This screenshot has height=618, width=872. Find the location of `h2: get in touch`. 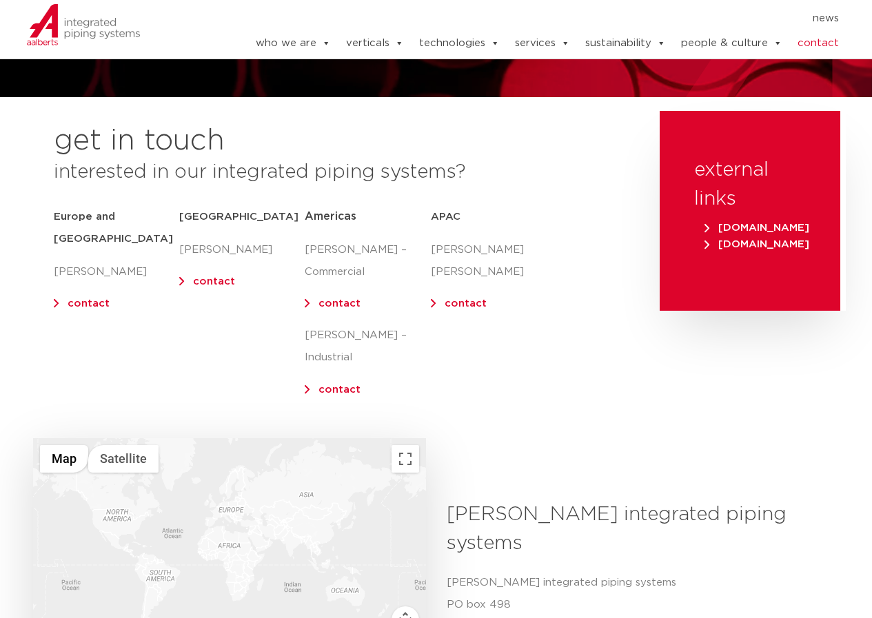

h2: get in touch is located at coordinates (139, 141).